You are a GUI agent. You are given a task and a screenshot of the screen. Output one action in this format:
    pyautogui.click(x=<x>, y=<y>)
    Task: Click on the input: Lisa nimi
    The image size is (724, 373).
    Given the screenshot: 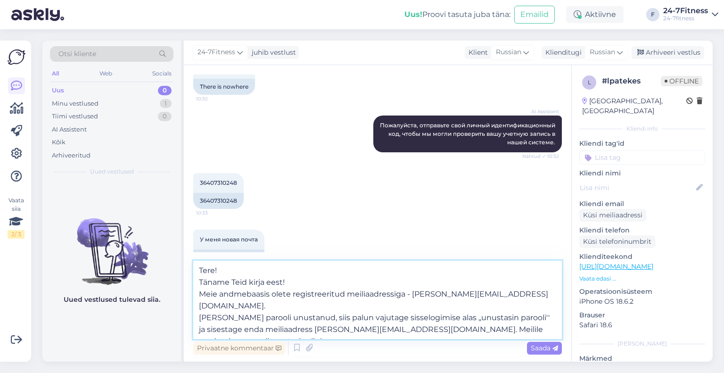 What is the action you would take?
    pyautogui.click(x=637, y=188)
    